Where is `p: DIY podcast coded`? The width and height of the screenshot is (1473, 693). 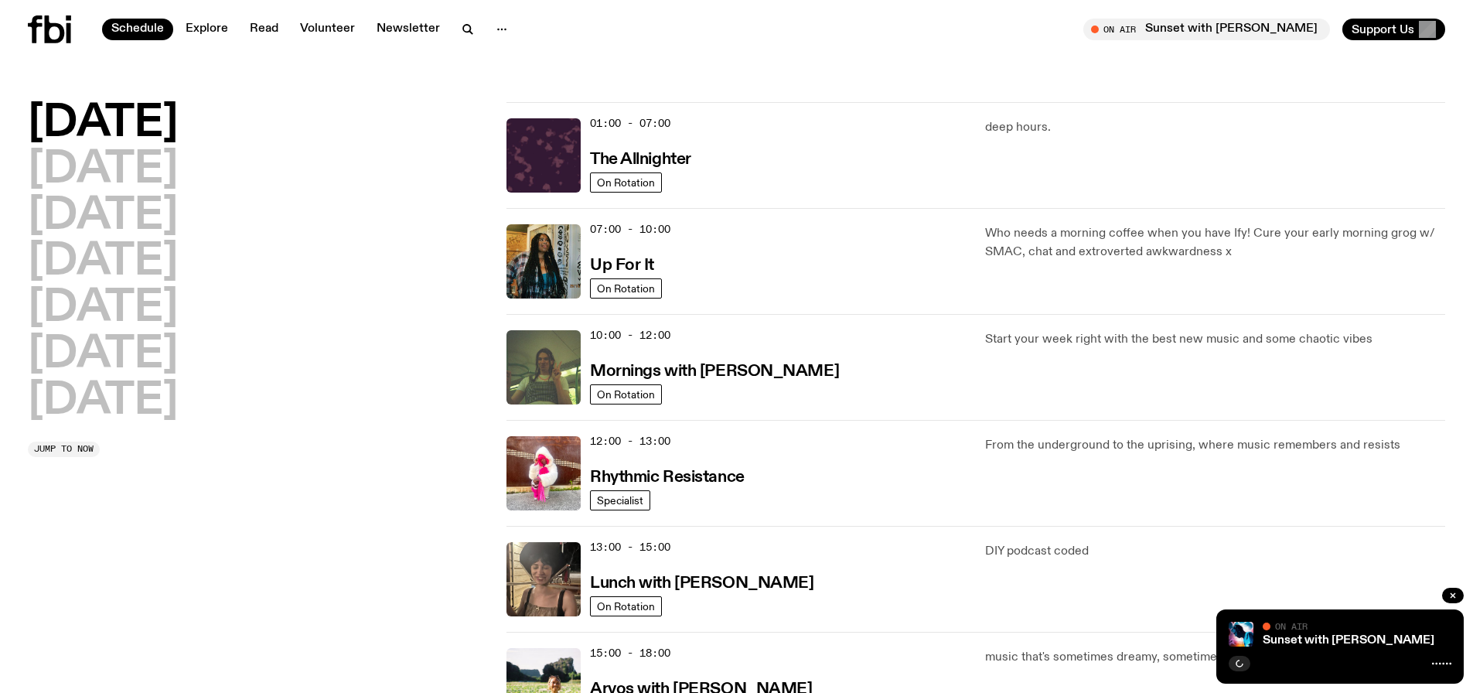
p: DIY podcast coded is located at coordinates (1215, 551).